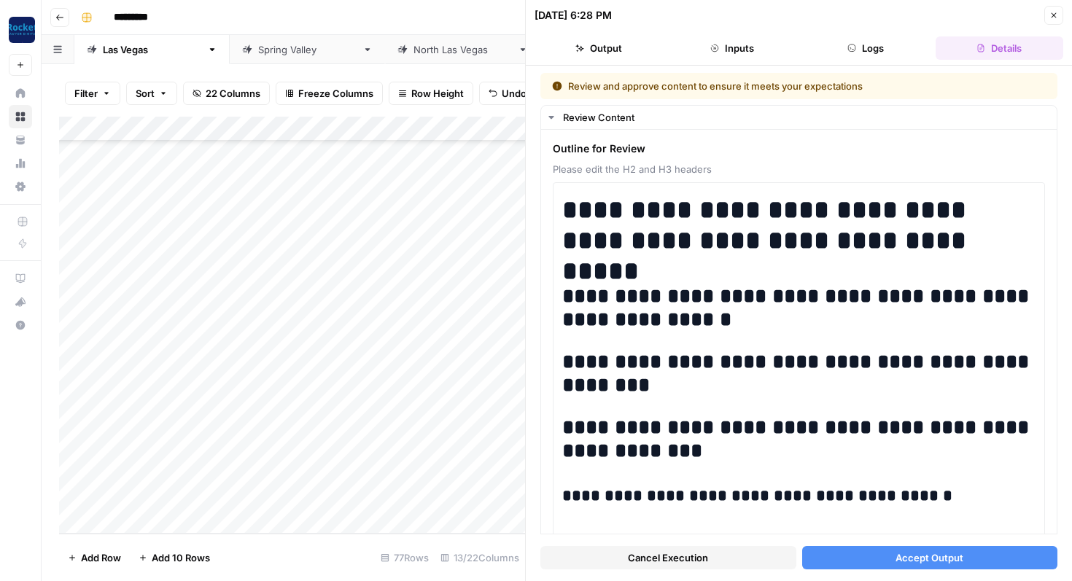 The width and height of the screenshot is (1072, 581). Describe the element at coordinates (805, 117) in the screenshot. I see `div: Review Content` at that location.